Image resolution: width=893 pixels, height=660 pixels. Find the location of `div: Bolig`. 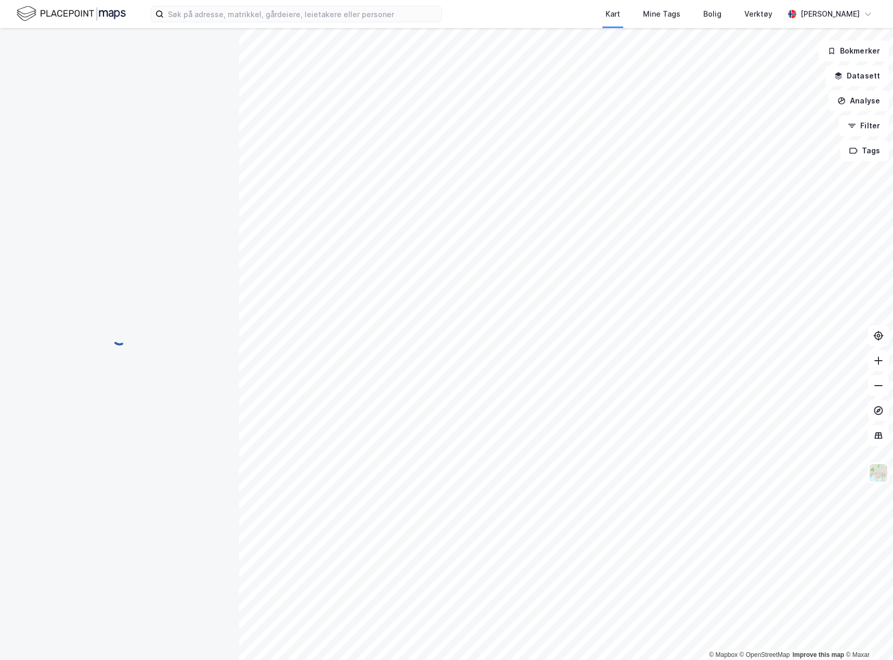

div: Bolig is located at coordinates (712, 14).